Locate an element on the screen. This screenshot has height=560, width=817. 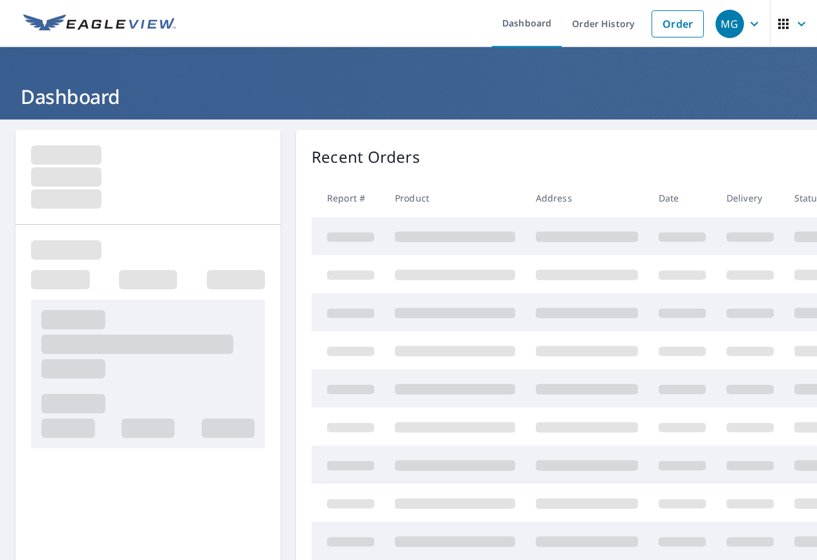
th: Product is located at coordinates (455, 198).